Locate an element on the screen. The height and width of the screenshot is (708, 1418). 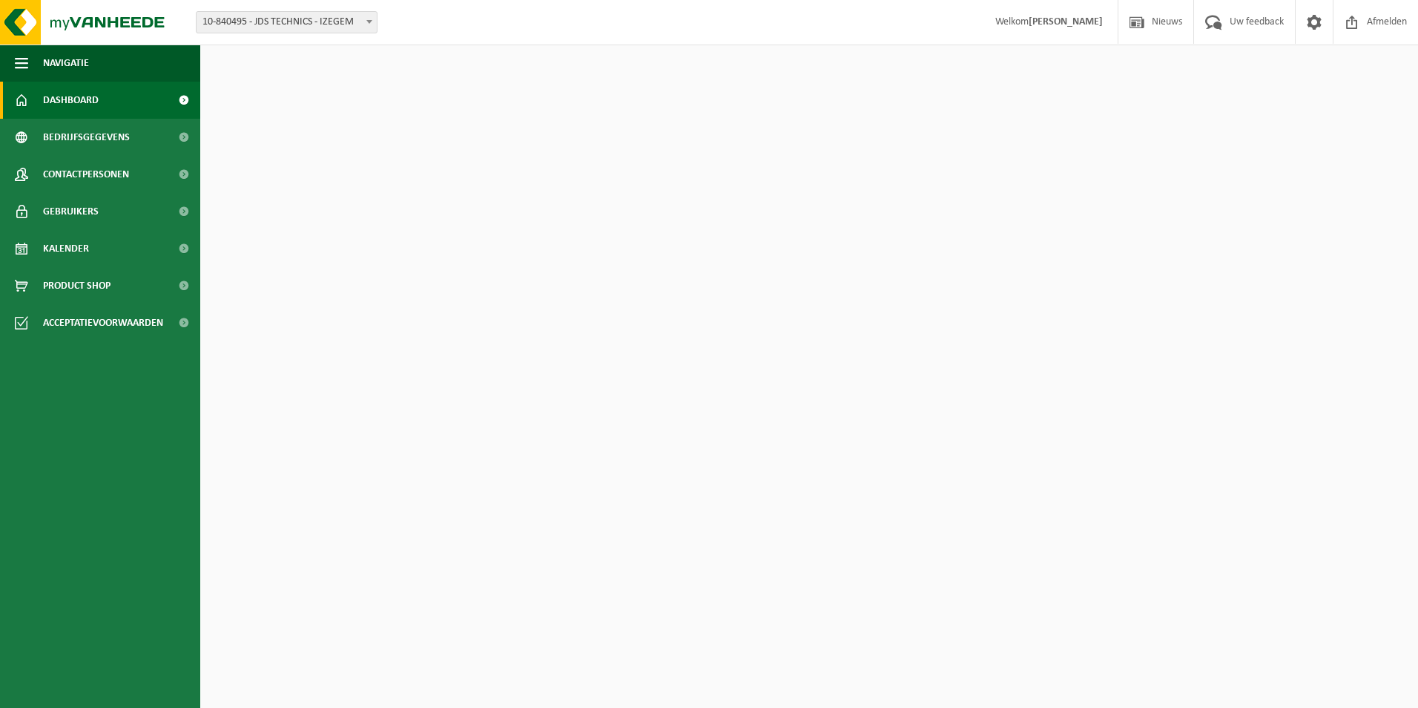
span: Acceptatievoorwaarden is located at coordinates (103, 323).